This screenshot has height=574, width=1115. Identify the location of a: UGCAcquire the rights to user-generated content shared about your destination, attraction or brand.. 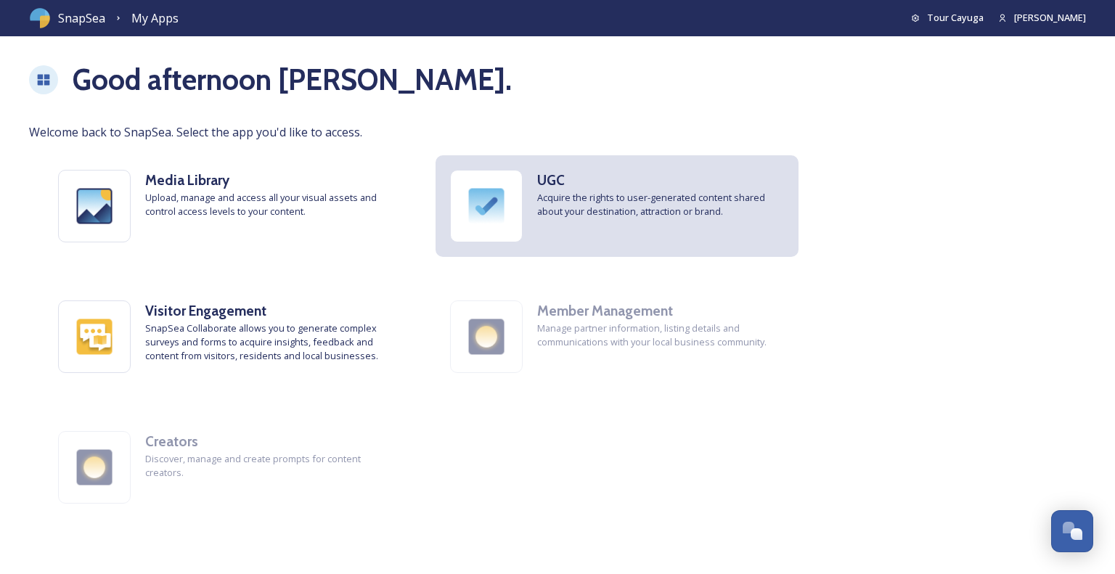
(617, 206).